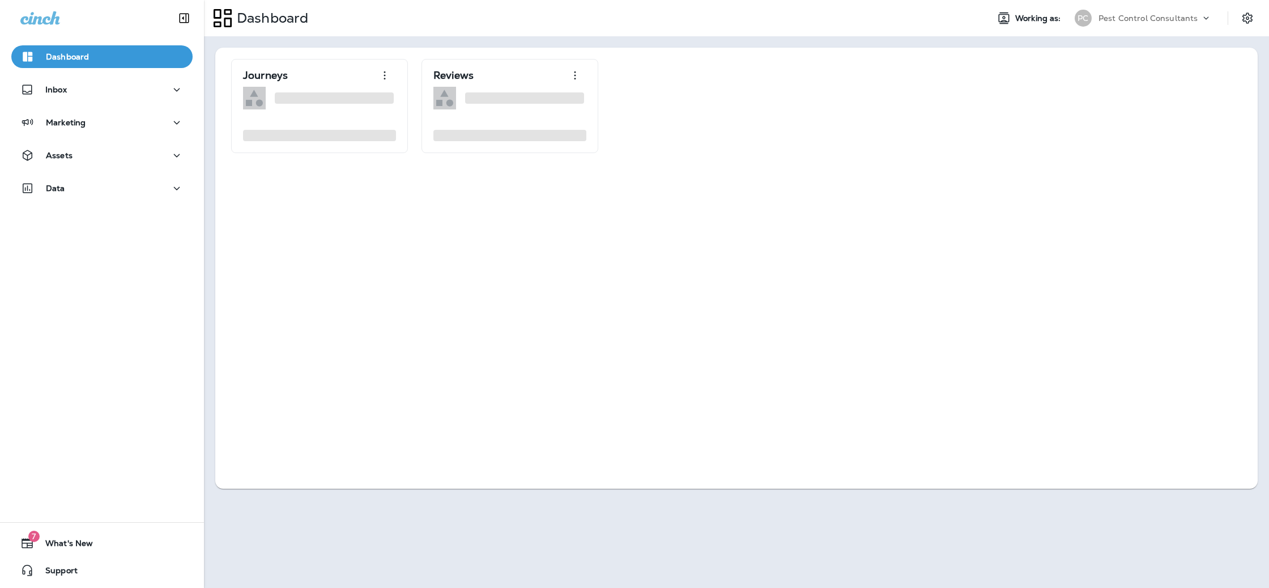 The width and height of the screenshot is (1269, 588). I want to click on p: Reviews, so click(453, 75).